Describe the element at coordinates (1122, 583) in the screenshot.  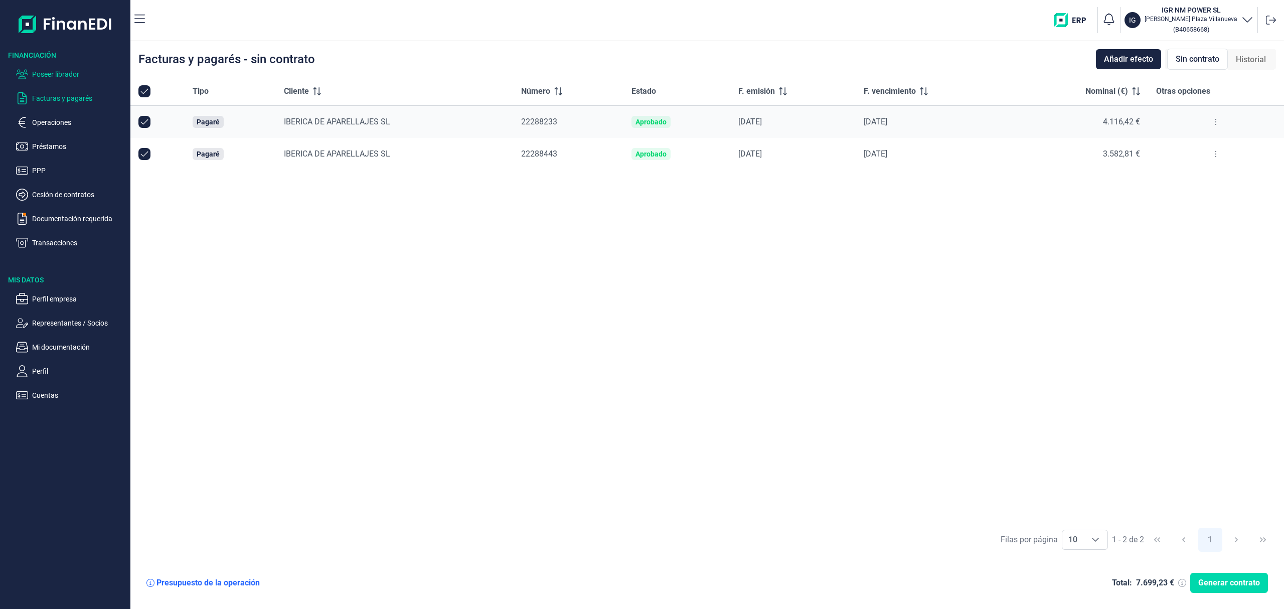
I see `div: Total:` at that location.